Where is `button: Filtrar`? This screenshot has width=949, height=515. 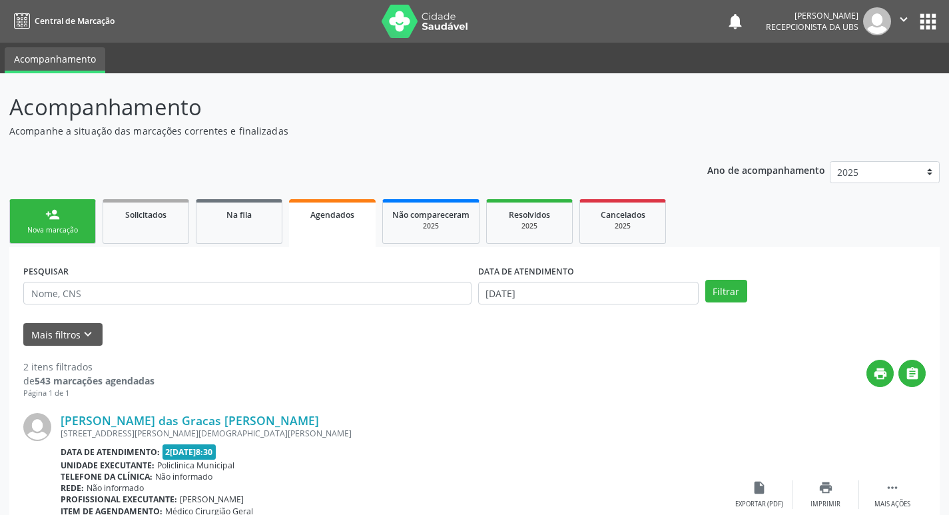
button: Filtrar is located at coordinates (726, 291).